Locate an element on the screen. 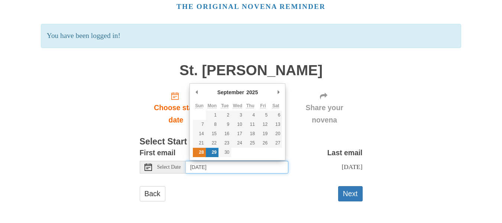 The image size is (502, 223). div: September is located at coordinates (231, 92).